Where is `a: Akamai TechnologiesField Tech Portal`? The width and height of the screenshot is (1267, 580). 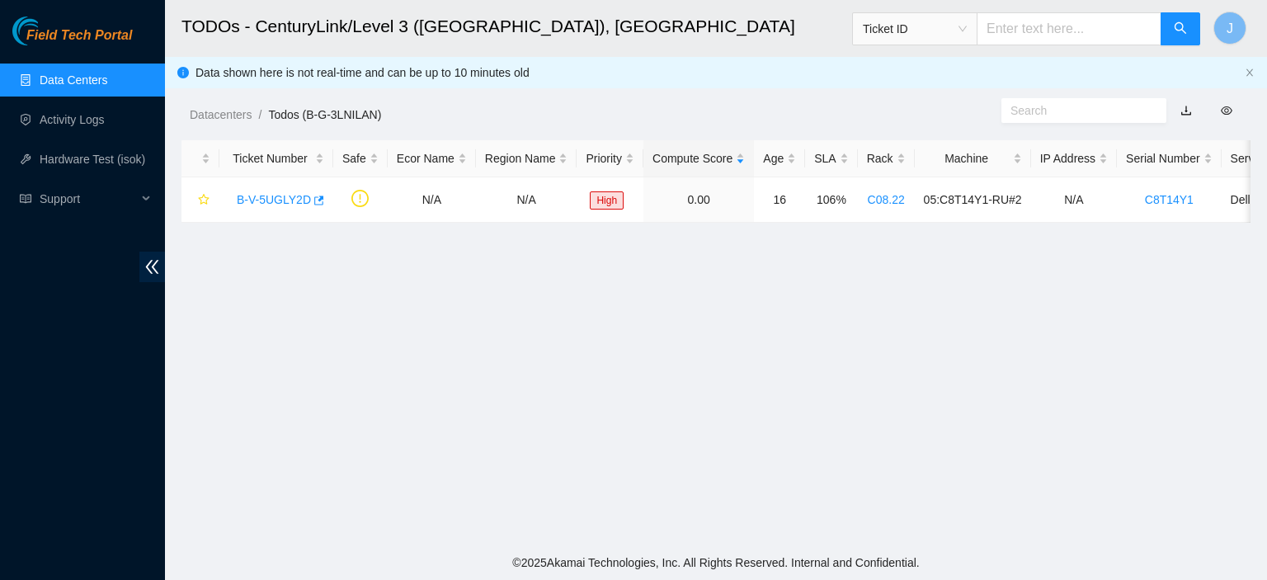 a: Akamai TechnologiesField Tech Portal is located at coordinates (72, 40).